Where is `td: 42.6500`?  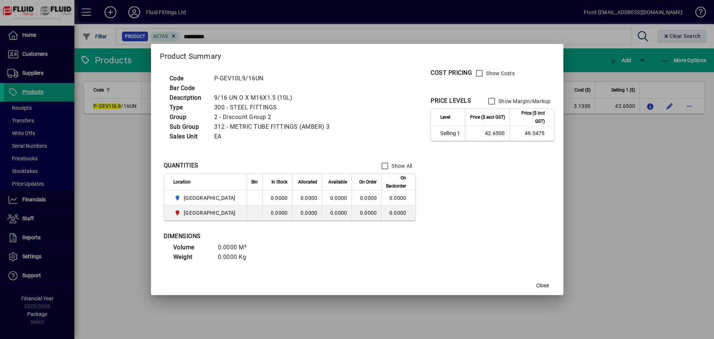 td: 42.6500 is located at coordinates (487, 133).